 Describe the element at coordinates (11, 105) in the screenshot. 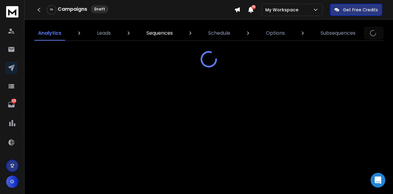

I see `a: 325` at that location.